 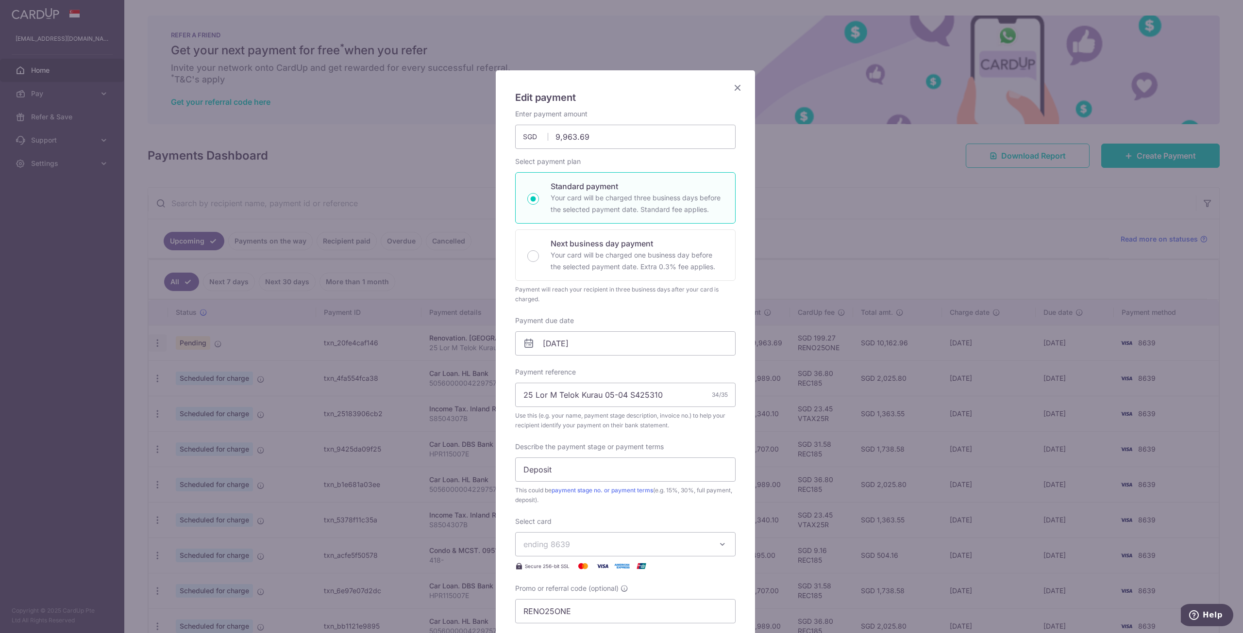 What do you see at coordinates (535, 137) in the screenshot?
I see `span: SGD` at bounding box center [535, 137].